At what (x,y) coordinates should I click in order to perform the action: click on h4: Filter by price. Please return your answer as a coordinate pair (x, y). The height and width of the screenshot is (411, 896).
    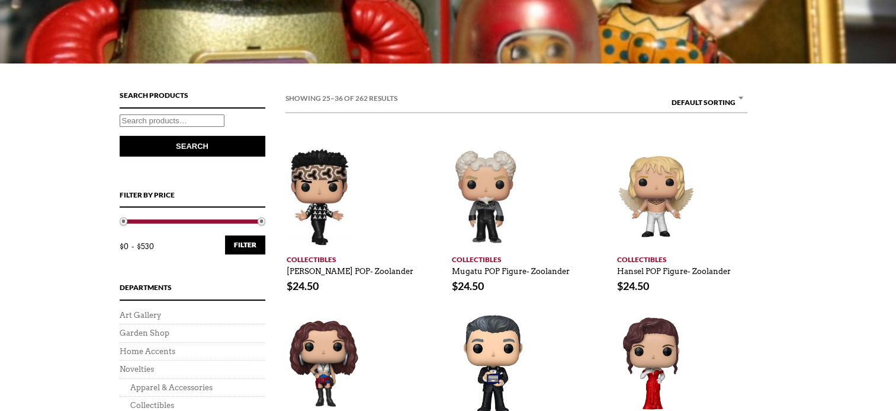
    Looking at the image, I should click on (193, 198).